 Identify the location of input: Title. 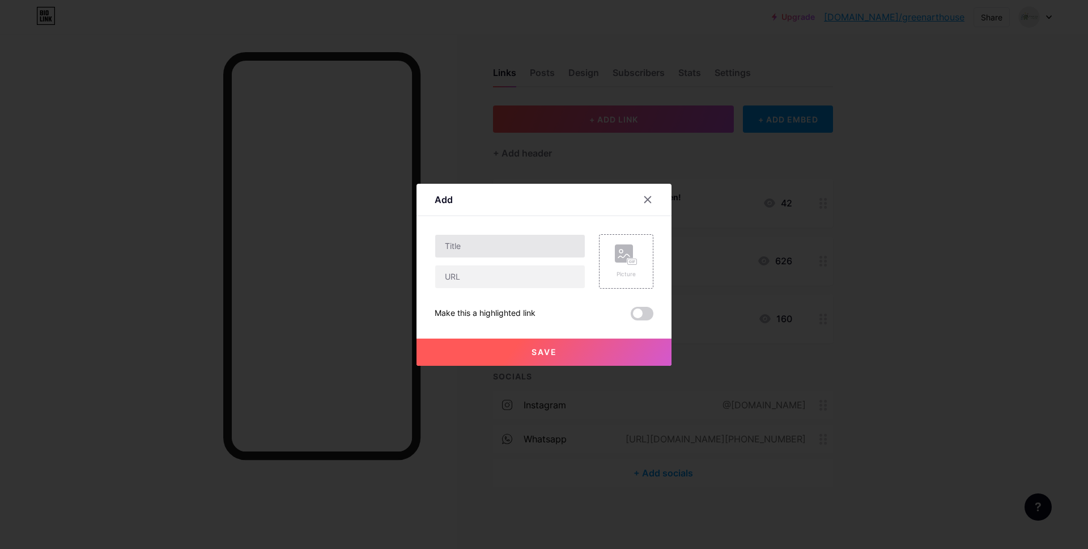
(510, 246).